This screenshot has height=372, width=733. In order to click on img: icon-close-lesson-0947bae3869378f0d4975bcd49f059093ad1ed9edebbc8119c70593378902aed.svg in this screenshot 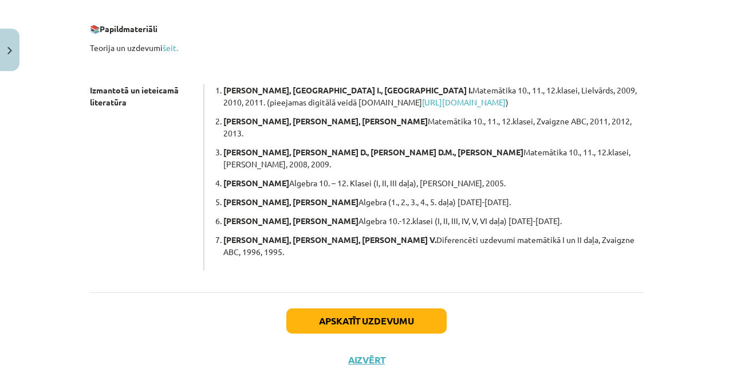, I will do `click(10, 50)`.